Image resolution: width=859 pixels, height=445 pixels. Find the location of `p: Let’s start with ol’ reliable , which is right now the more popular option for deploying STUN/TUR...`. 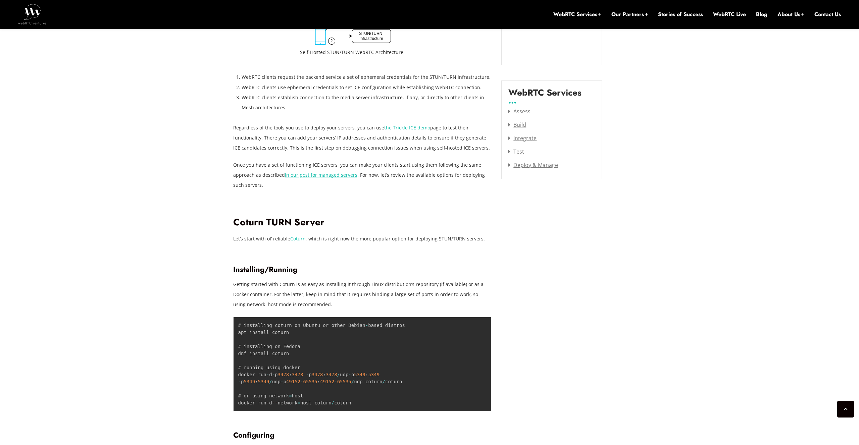

p: Let’s start with ol’ reliable , which is right now the more popular option for deploying STUN/TUR... is located at coordinates (362, 239).